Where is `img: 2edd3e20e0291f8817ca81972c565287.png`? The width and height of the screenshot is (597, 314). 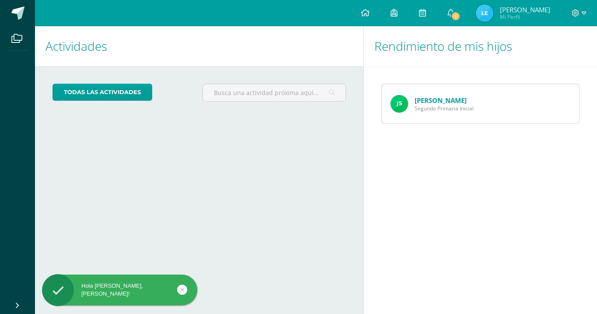 img: 2edd3e20e0291f8817ca81972c565287.png is located at coordinates (399, 104).